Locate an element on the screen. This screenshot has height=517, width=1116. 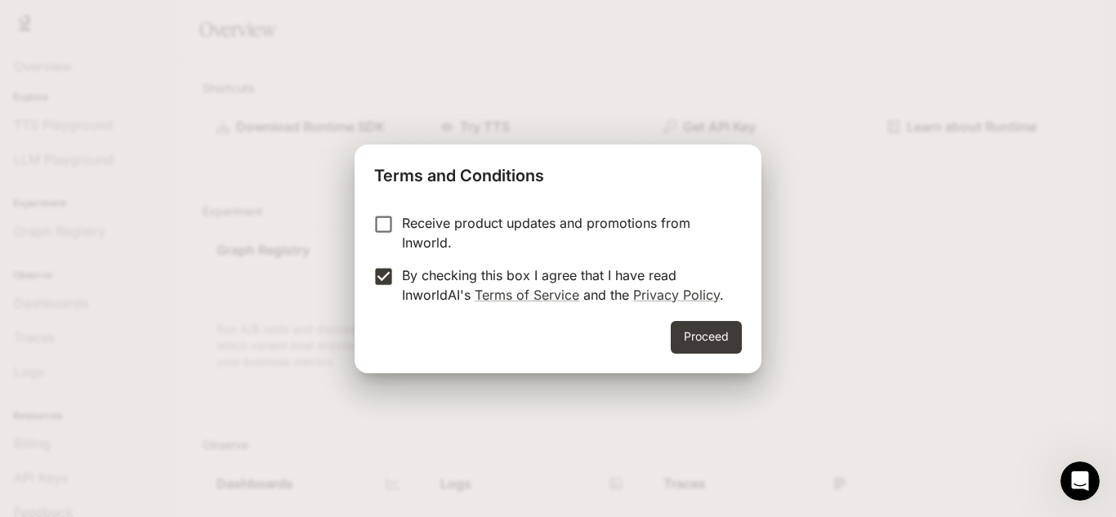
button: Proceed is located at coordinates (706, 337).